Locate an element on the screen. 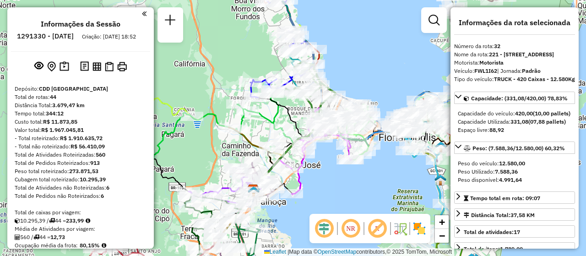 This screenshot has height=256, width=586. strong: (10,00 pallets) is located at coordinates (551, 113).